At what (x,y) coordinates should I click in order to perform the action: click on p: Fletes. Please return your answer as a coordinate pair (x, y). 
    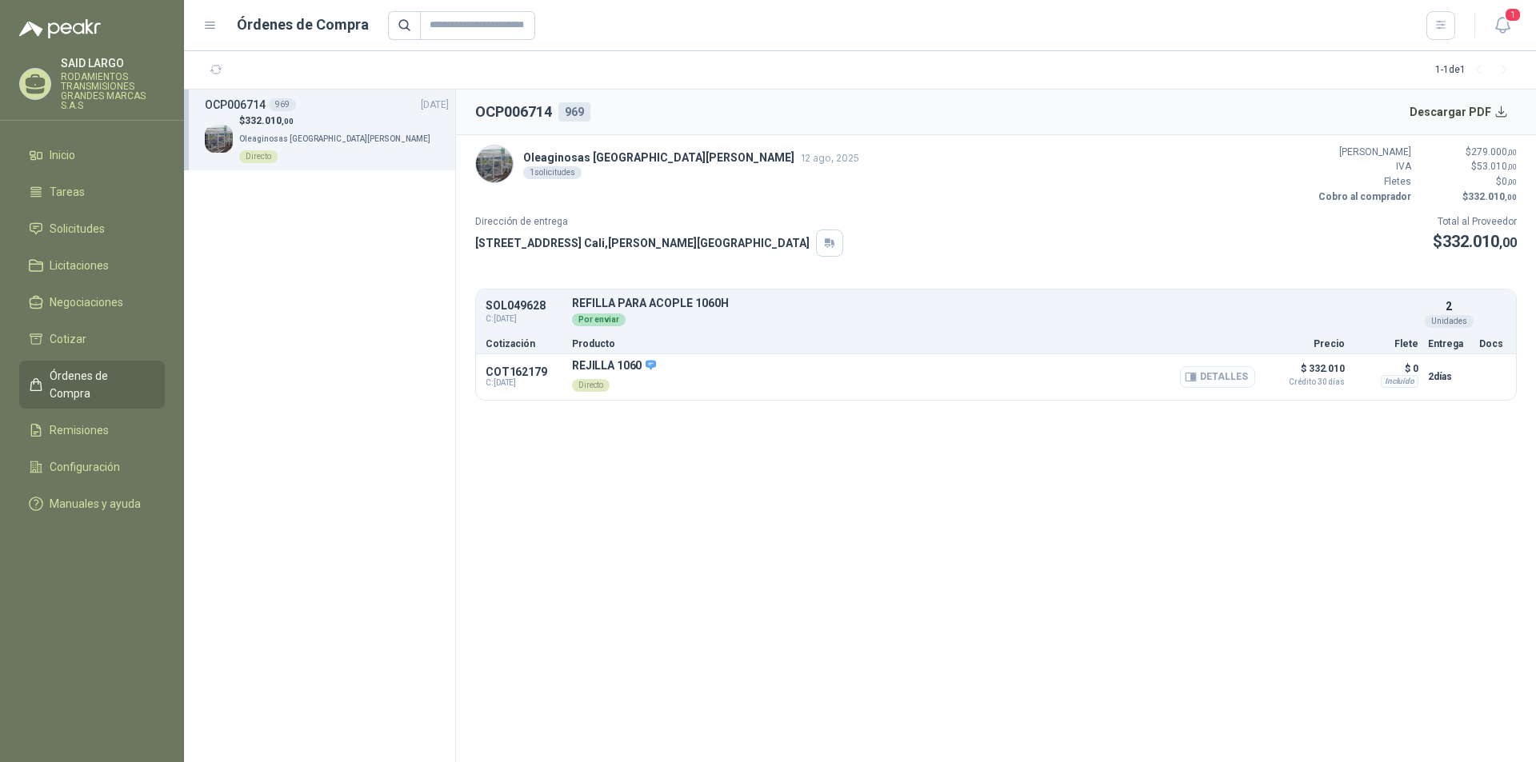
    Looking at the image, I should click on (1363, 182).